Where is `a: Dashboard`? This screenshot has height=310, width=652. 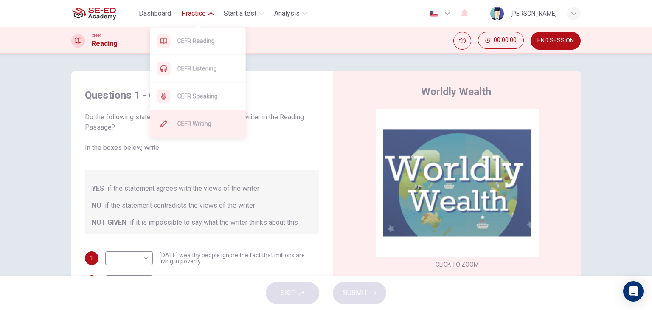
a: Dashboard is located at coordinates (155, 14).